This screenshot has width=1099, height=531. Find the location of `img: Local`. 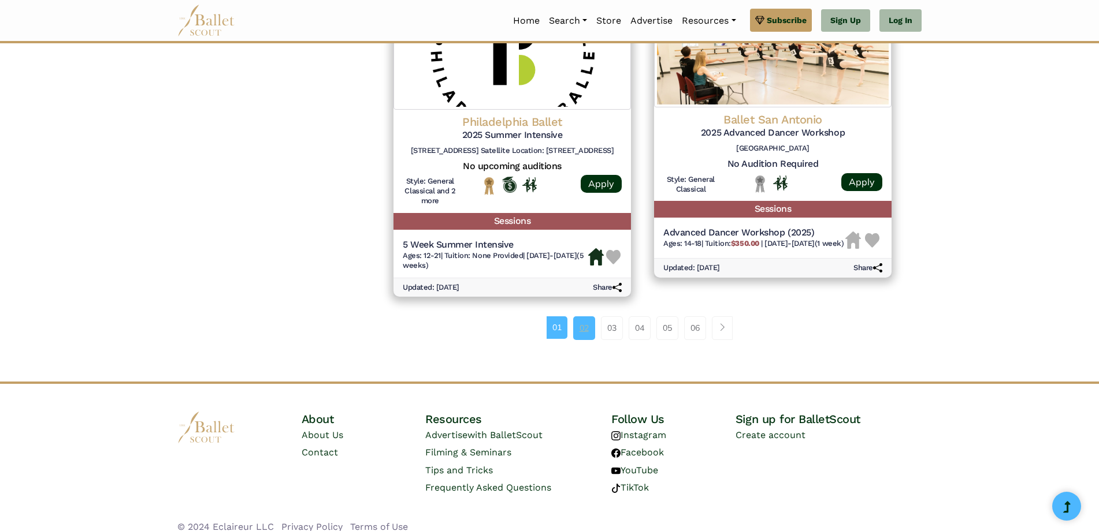

img: Local is located at coordinates (760, 184).